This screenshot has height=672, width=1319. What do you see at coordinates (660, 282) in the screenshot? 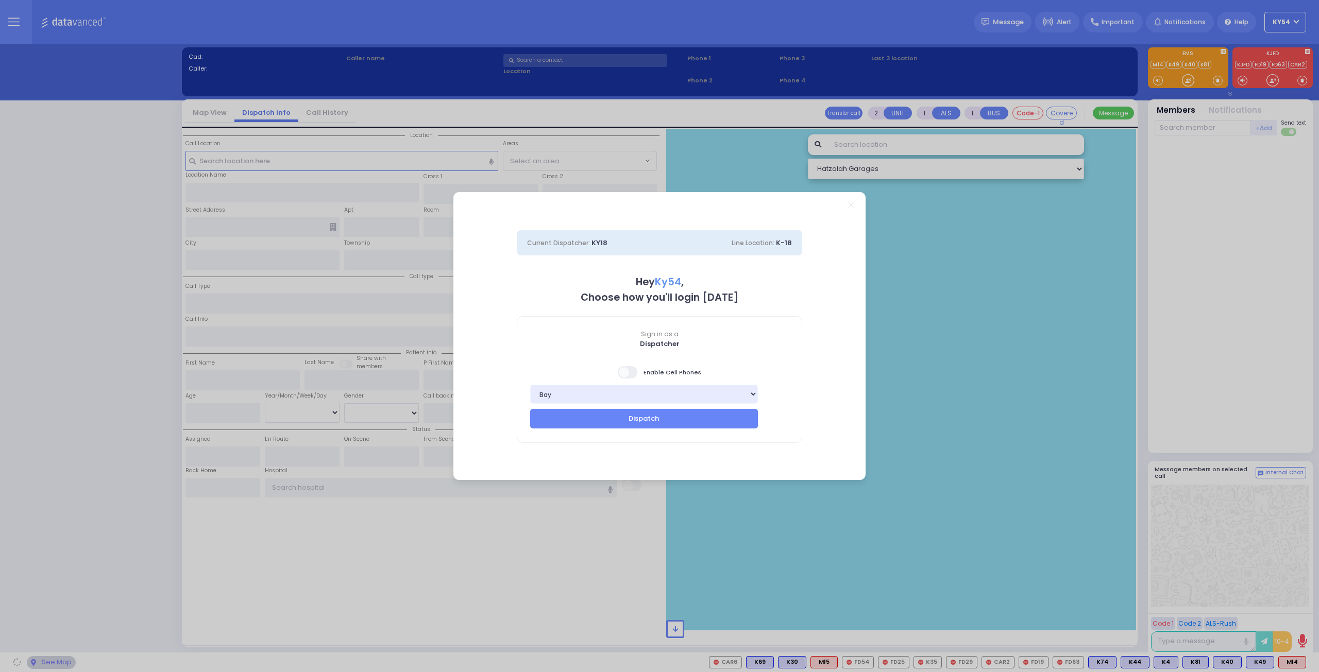
I see `b: Hey ,` at bounding box center [660, 282].